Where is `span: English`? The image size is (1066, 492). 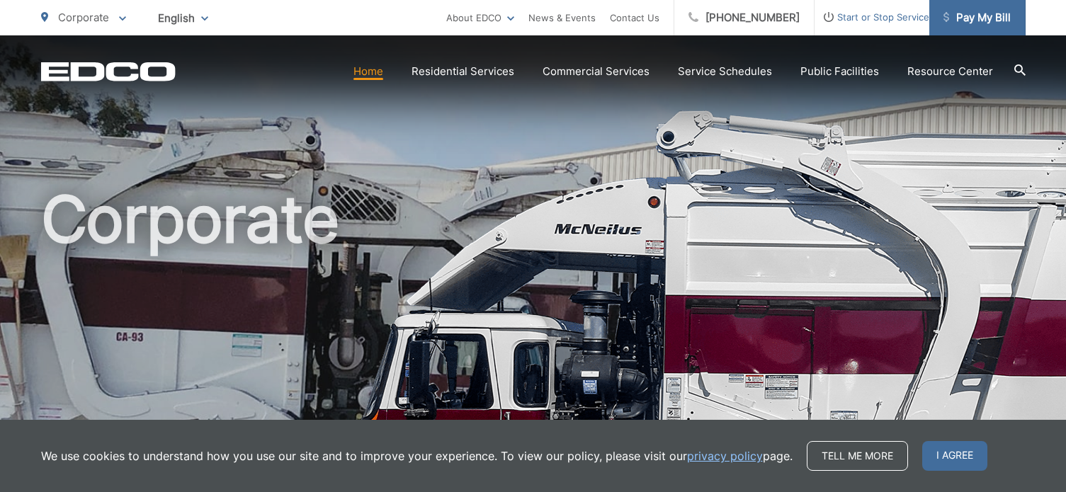
span: English is located at coordinates (183, 18).